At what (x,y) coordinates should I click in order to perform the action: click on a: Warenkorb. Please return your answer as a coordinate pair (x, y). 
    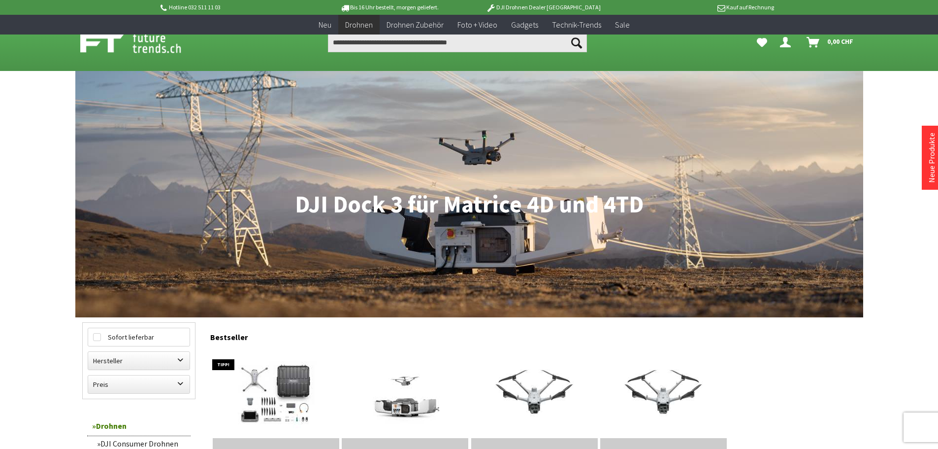
    Looking at the image, I should click on (830, 42).